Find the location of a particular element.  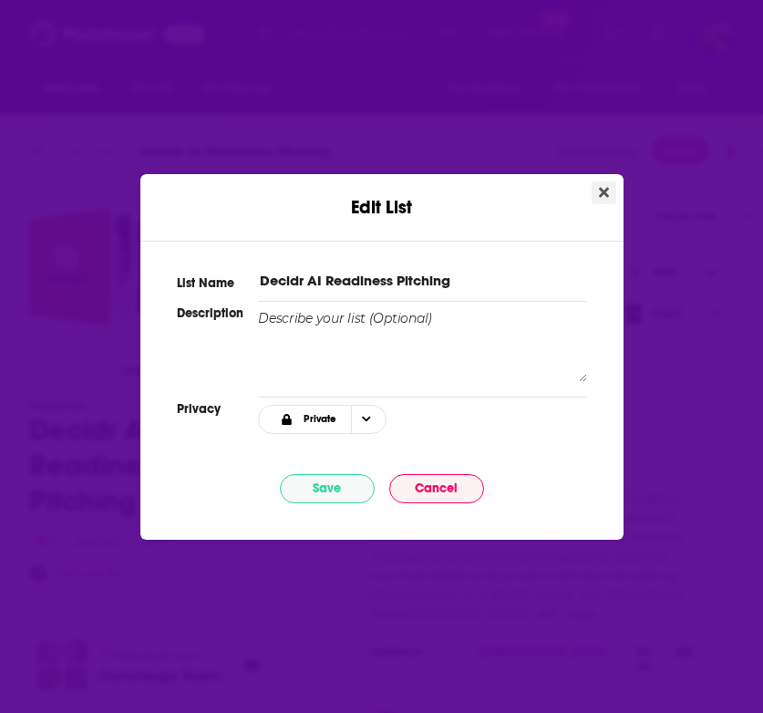

div: Edit List is located at coordinates (382, 196).